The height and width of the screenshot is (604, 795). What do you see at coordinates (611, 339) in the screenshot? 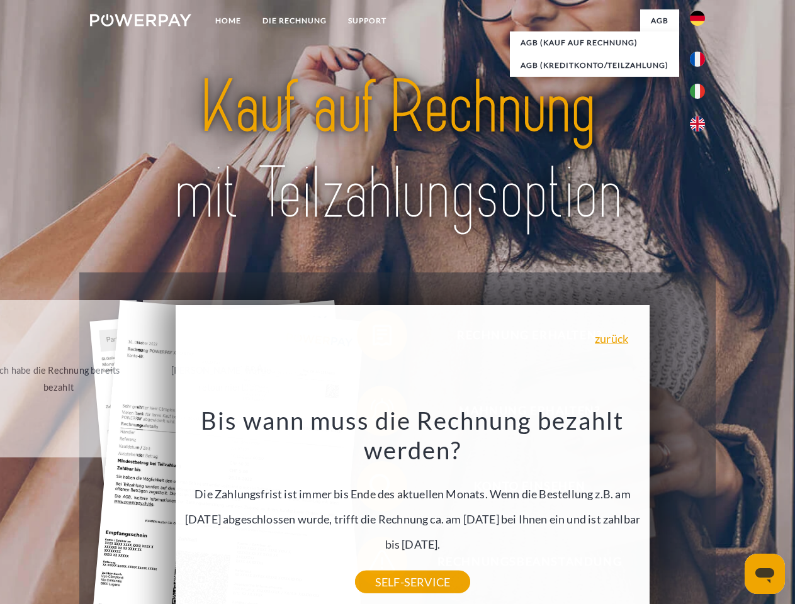
I see `a: zurück` at bounding box center [611, 339].